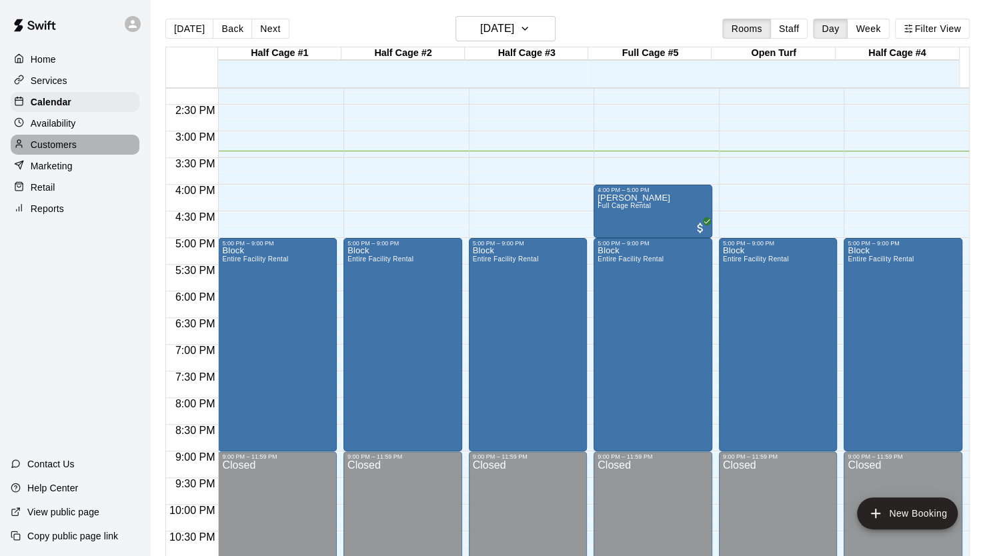 The height and width of the screenshot is (556, 993). Describe the element at coordinates (195, 190) in the screenshot. I see `span: 4:00 PM` at that location.